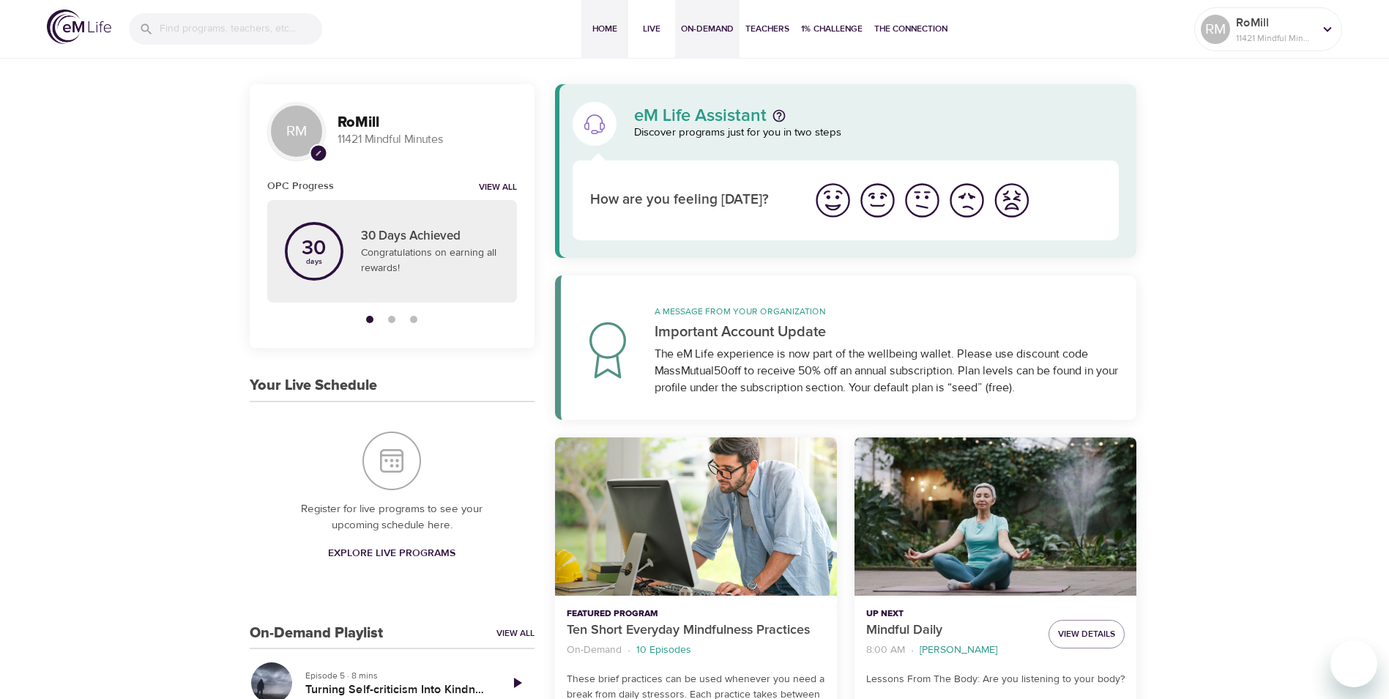 This screenshot has height=699, width=1389. What do you see at coordinates (877, 200) in the screenshot?
I see `img: good` at bounding box center [877, 200].